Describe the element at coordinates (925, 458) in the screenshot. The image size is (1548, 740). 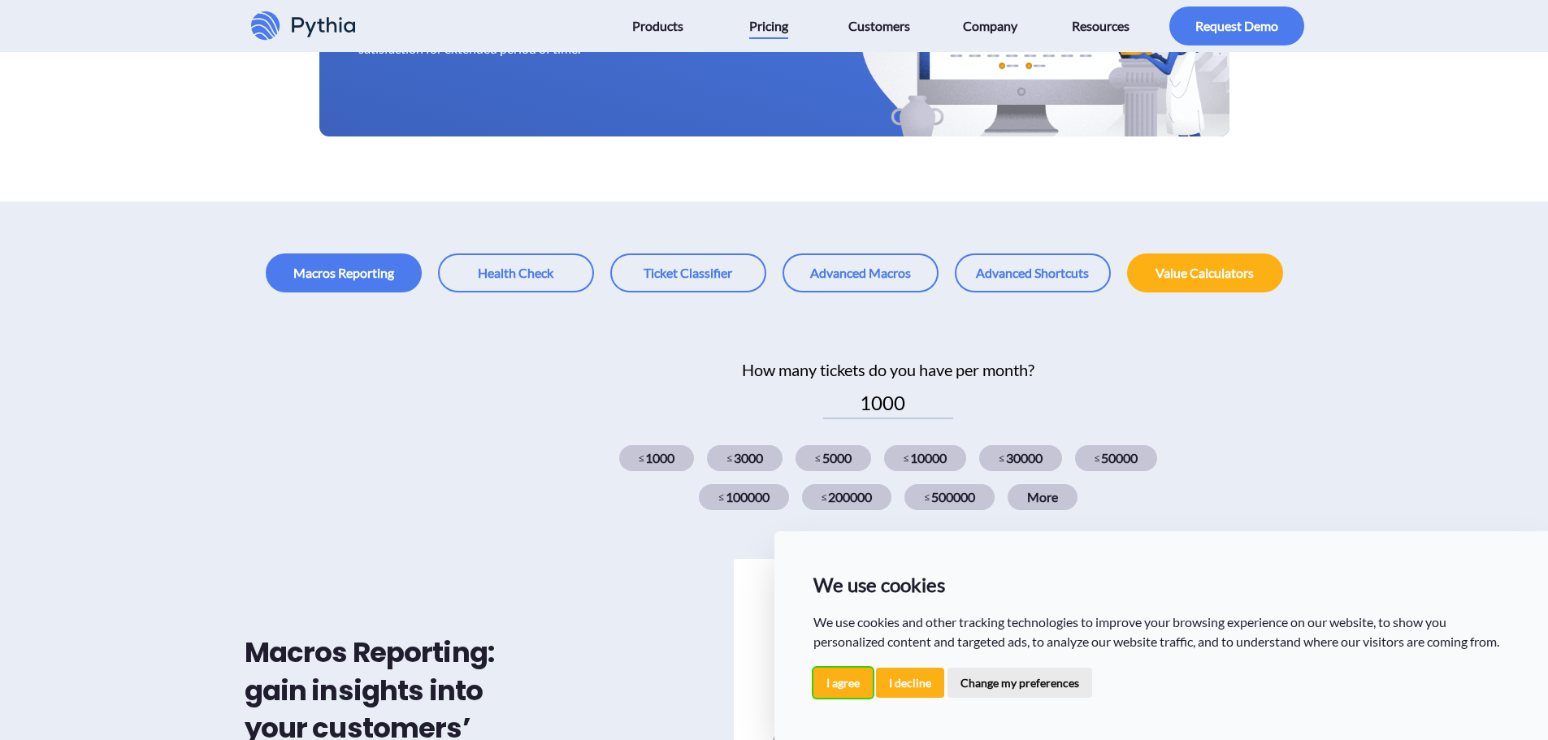
I see `div: 10000` at that location.